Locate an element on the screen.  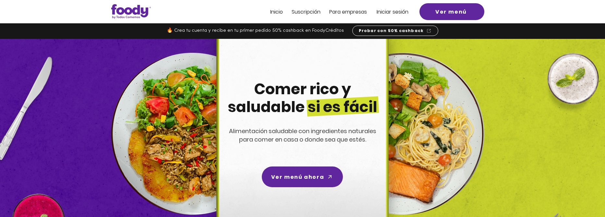
a: Para empresas is located at coordinates (348, 12).